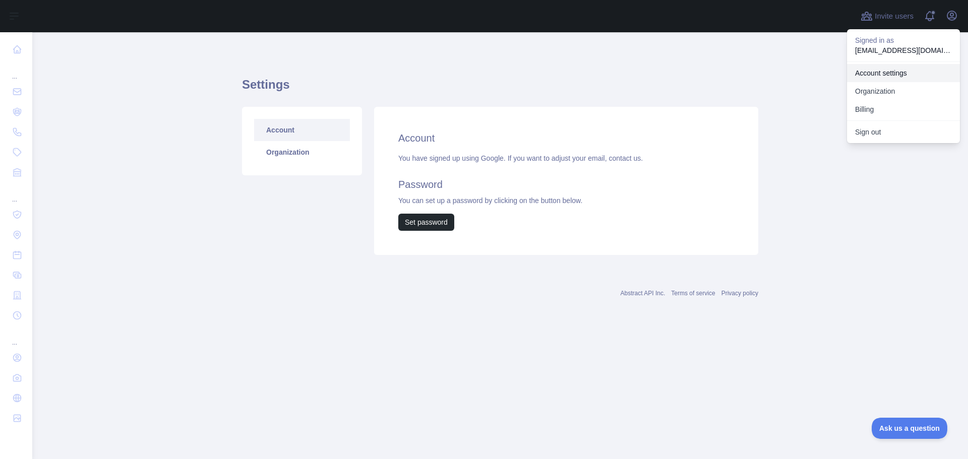 This screenshot has height=459, width=968. Describe the element at coordinates (626, 158) in the screenshot. I see `a: contact us.` at that location.